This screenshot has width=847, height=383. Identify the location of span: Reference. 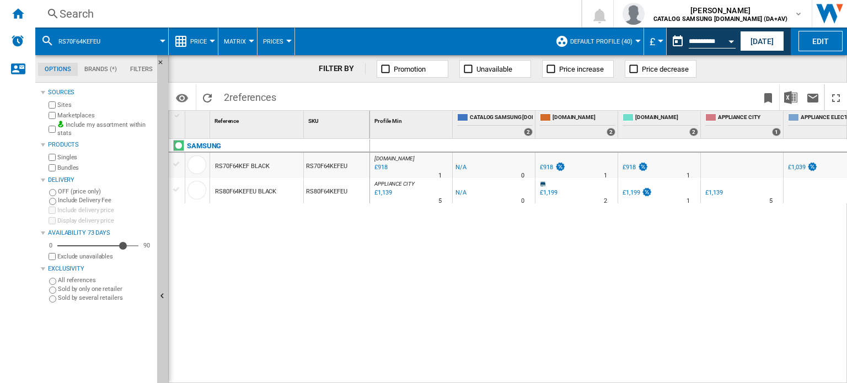
(227, 121).